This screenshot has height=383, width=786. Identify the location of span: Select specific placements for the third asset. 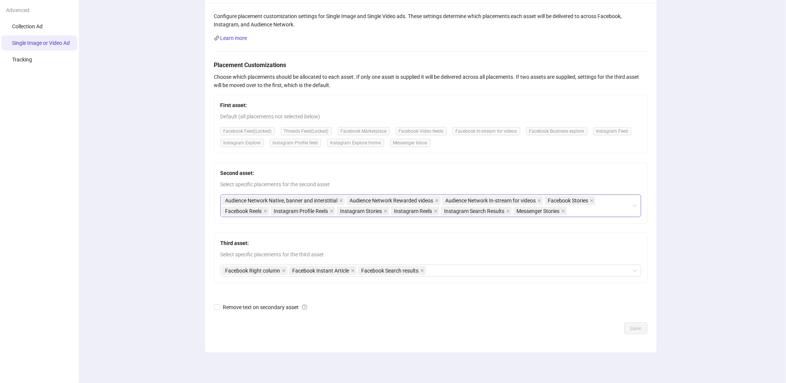
(431, 254).